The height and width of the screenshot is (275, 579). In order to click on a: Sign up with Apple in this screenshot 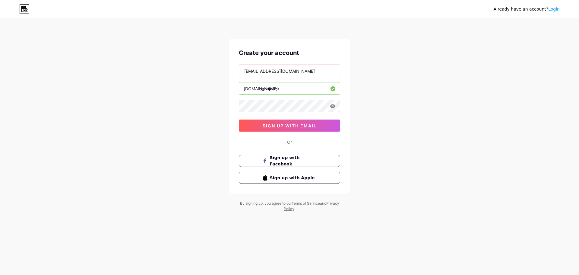, I will do `click(290, 178)`.